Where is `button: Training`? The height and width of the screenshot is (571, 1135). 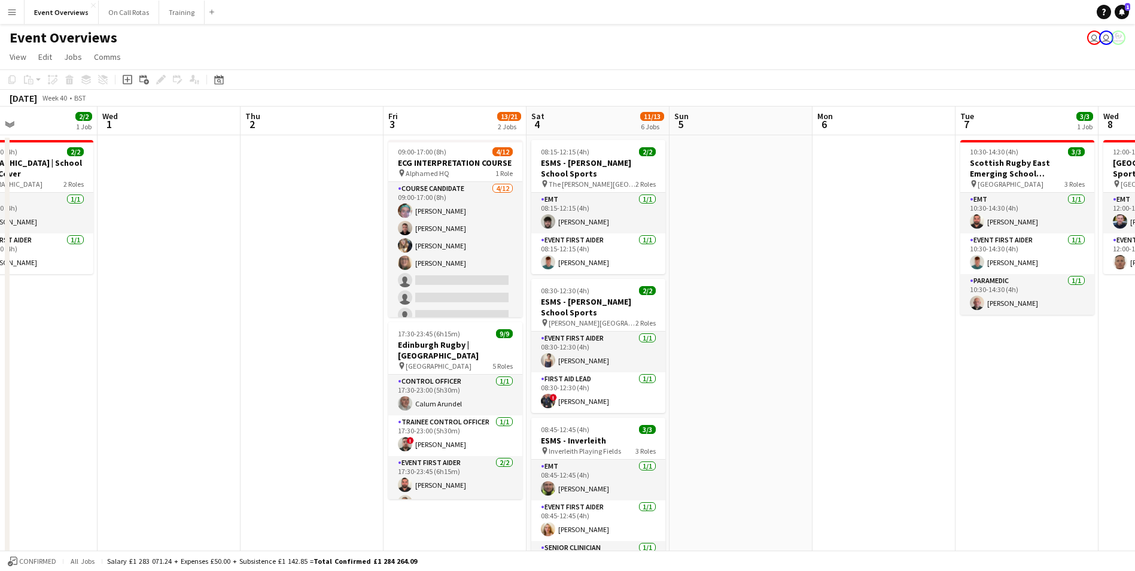
button: Training is located at coordinates (182, 12).